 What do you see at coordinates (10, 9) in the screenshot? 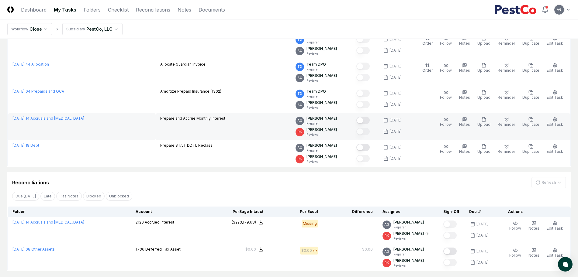
I see `img: Logo` at bounding box center [10, 9].